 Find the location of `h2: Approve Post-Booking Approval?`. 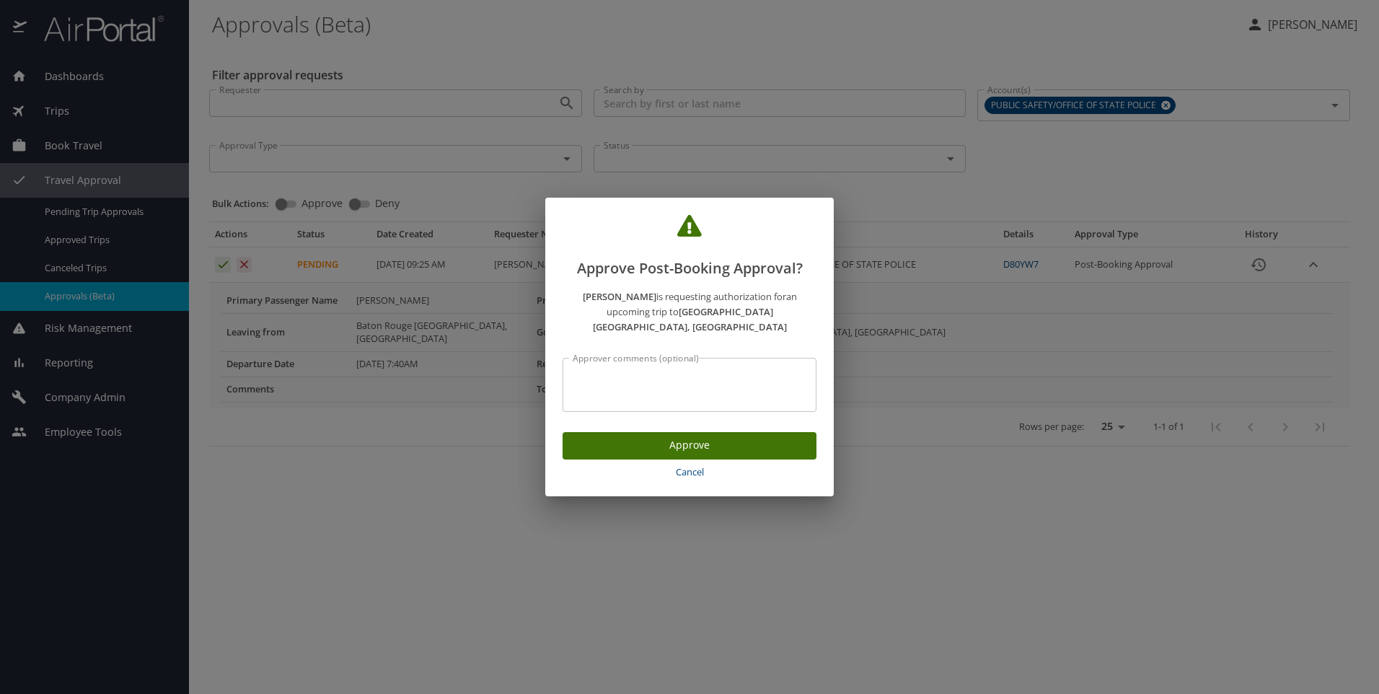

h2: Approve Post-Booking Approval? is located at coordinates (689, 247).